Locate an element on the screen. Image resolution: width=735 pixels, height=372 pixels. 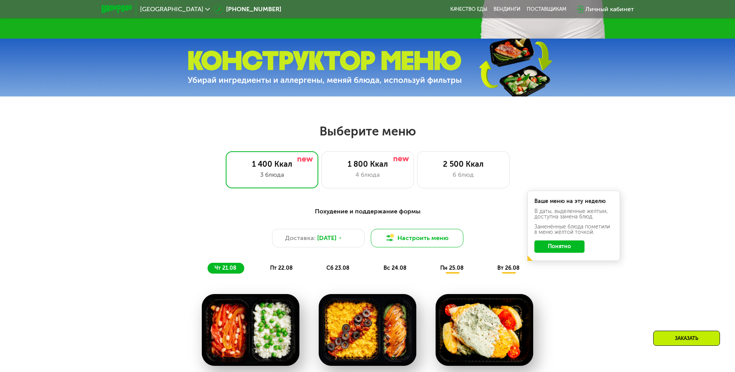
div: Похудение и поддержание формы is located at coordinates (367, 211).